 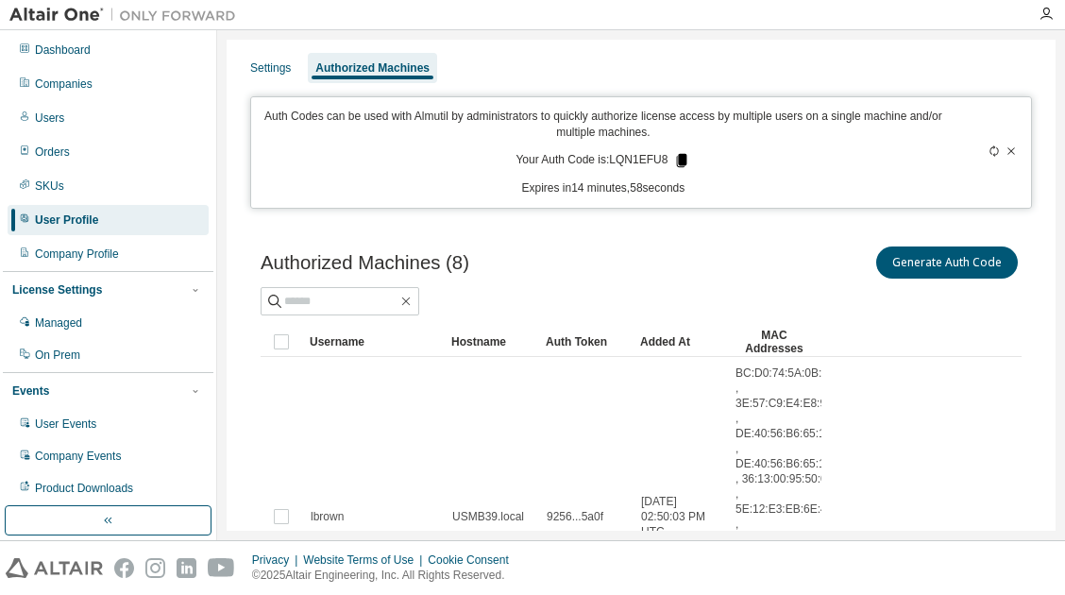 I want to click on div: Product Downloads, so click(x=84, y=488).